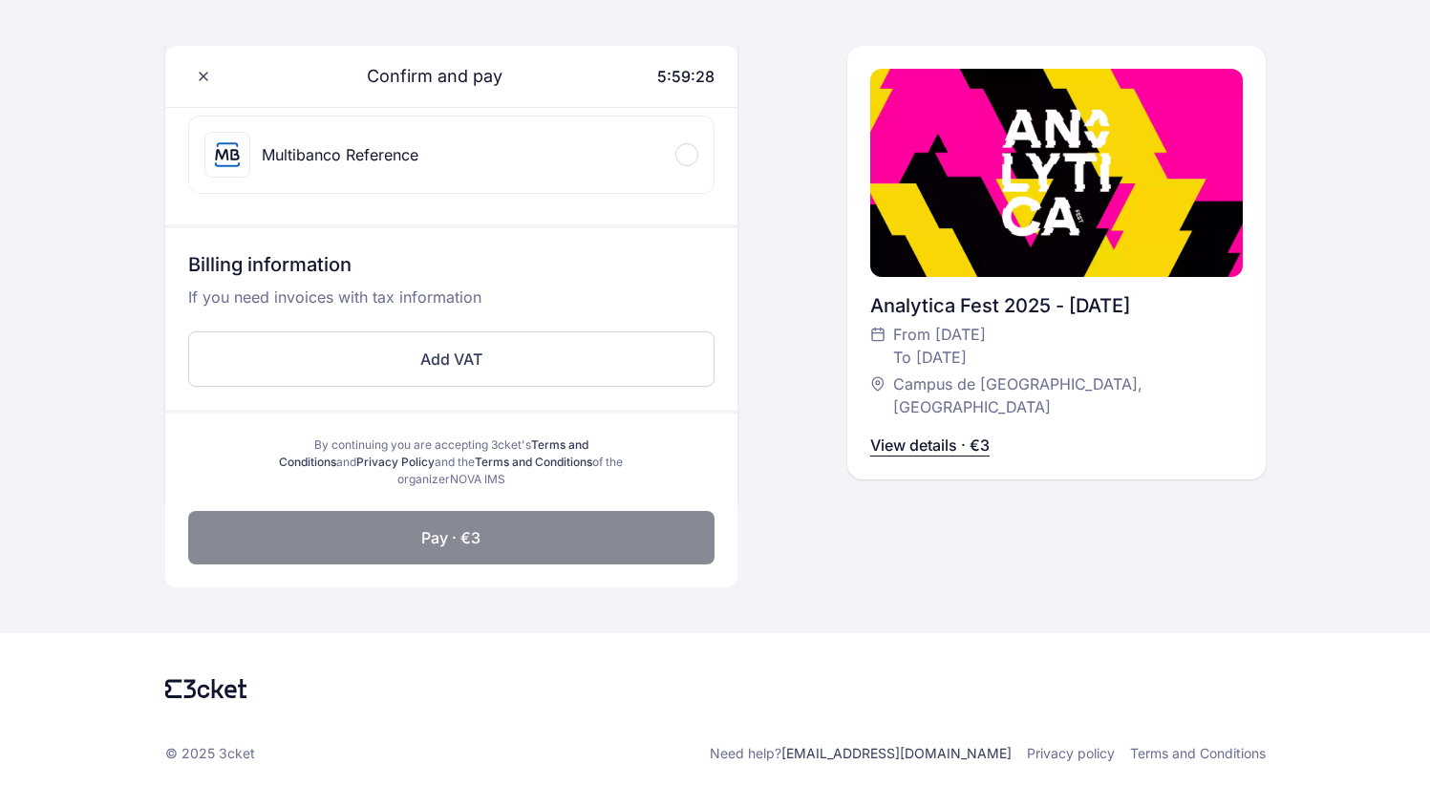 The image size is (1430, 786). What do you see at coordinates (451, 359) in the screenshot?
I see `button: Add VAT` at bounding box center [451, 359].